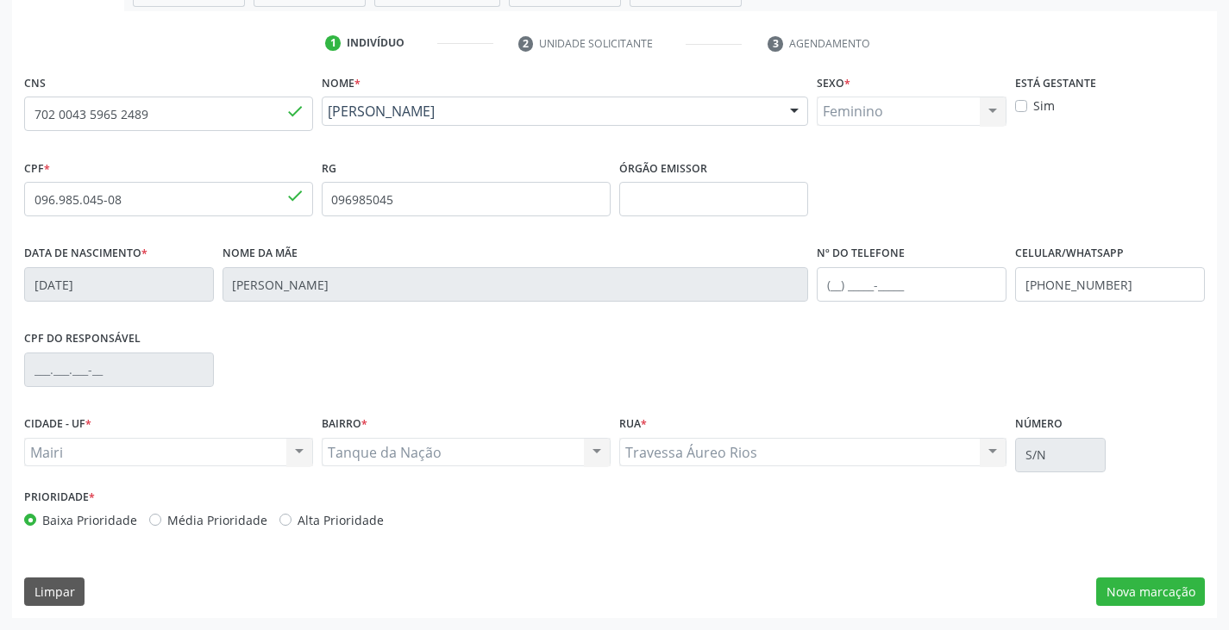  Describe the element at coordinates (341, 520) in the screenshot. I see `label: Alta Prioridade` at that location.